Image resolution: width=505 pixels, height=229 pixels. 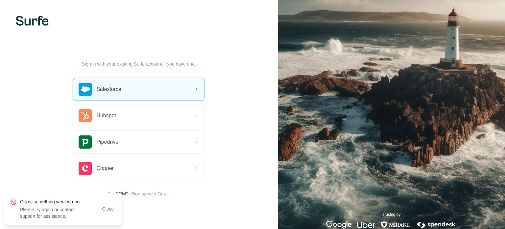 What do you see at coordinates (105, 168) in the screenshot?
I see `span: Copper` at bounding box center [105, 168].